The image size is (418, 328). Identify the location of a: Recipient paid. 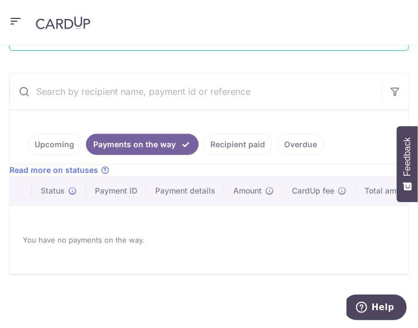
(237, 144).